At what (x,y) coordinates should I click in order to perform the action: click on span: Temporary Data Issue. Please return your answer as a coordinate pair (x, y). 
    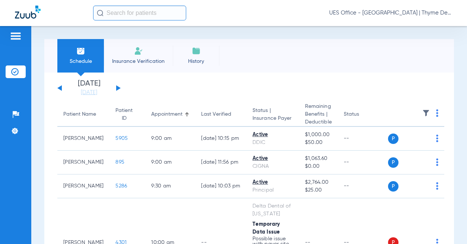
    Looking at the image, I should click on (266, 228).